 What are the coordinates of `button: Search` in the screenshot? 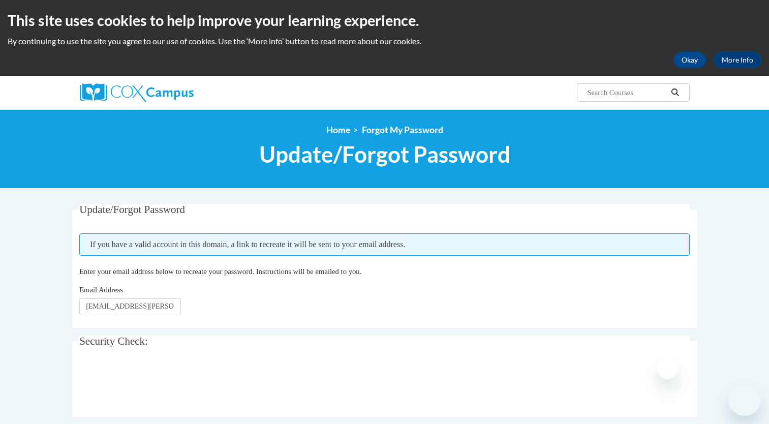 It's located at (675, 92).